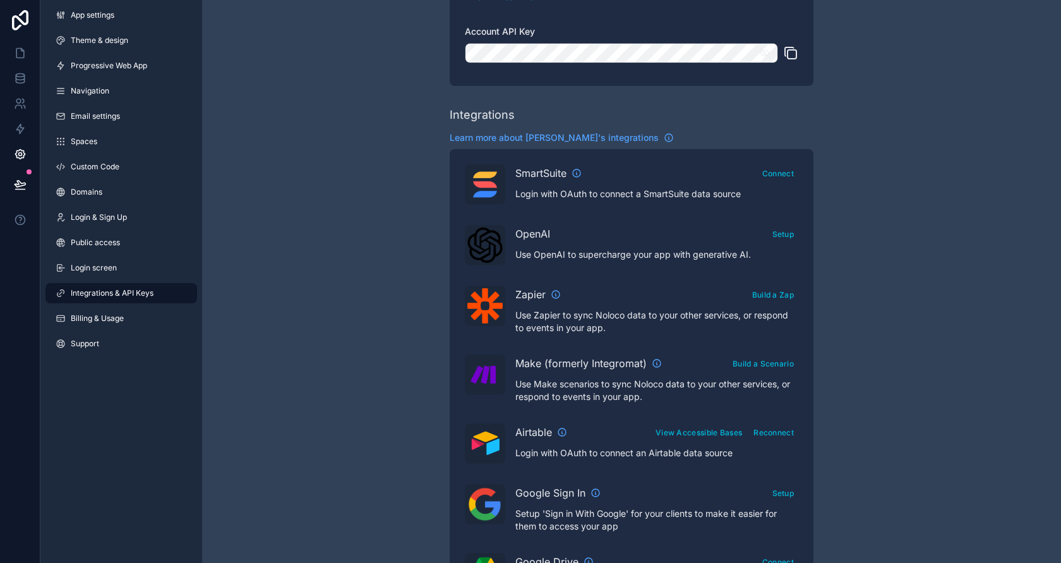 The image size is (1061, 563). I want to click on span: Support, so click(85, 343).